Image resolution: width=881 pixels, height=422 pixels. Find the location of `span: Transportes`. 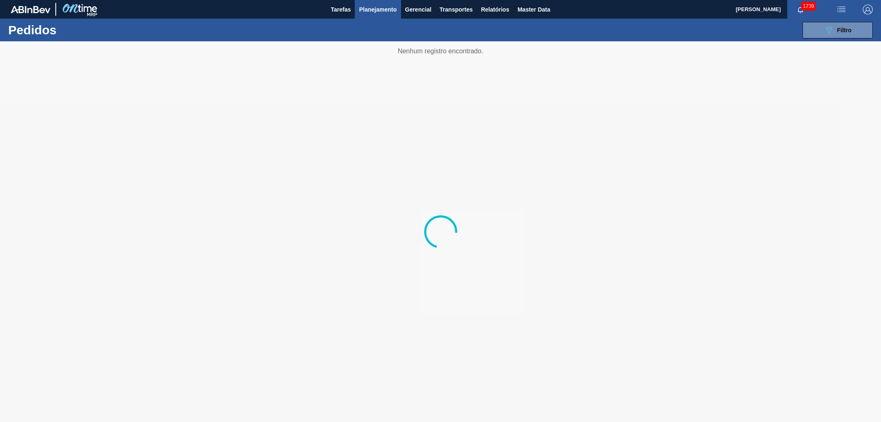

span: Transportes is located at coordinates (456, 9).